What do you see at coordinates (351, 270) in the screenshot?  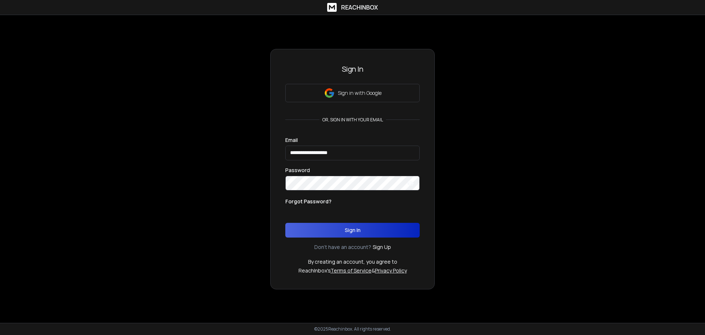 I see `a: Terms of Service` at bounding box center [351, 270].